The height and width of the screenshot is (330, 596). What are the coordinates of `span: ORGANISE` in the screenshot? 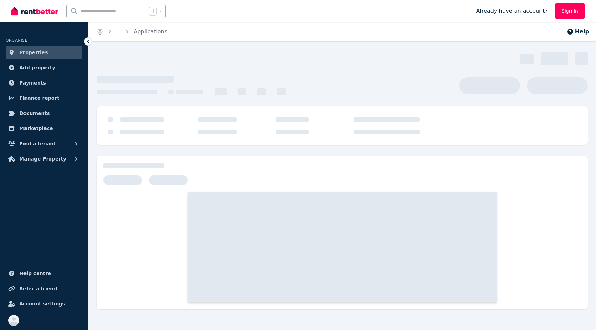 It's located at (16, 40).